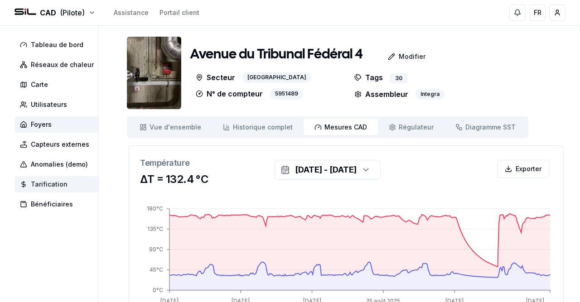  I want to click on a: Utilisateurs, so click(58, 105).